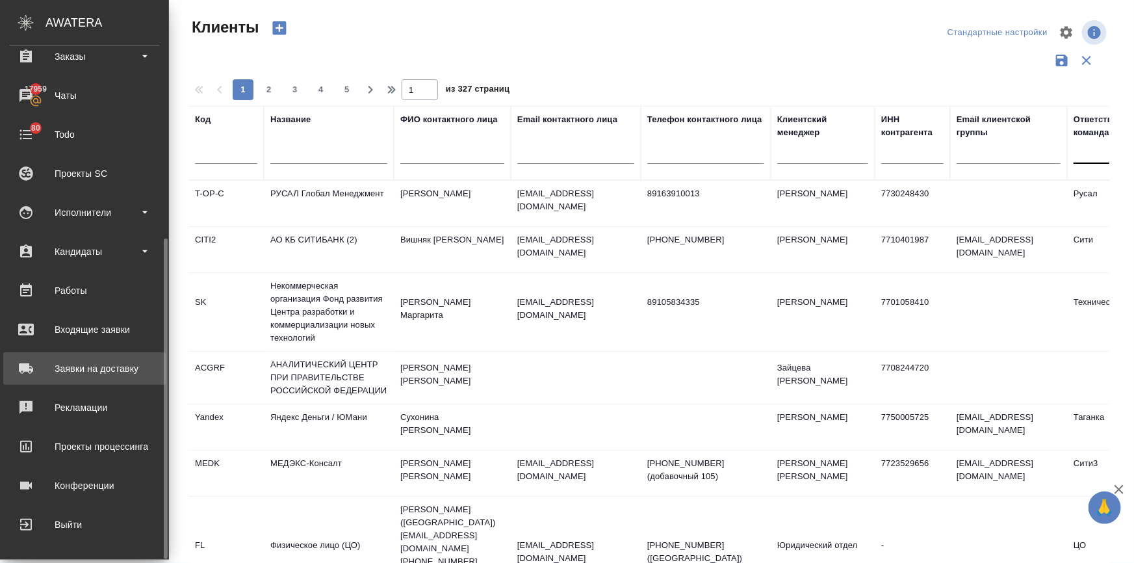 Image resolution: width=1134 pixels, height=563 pixels. I want to click on div: Чаты, so click(84, 96).